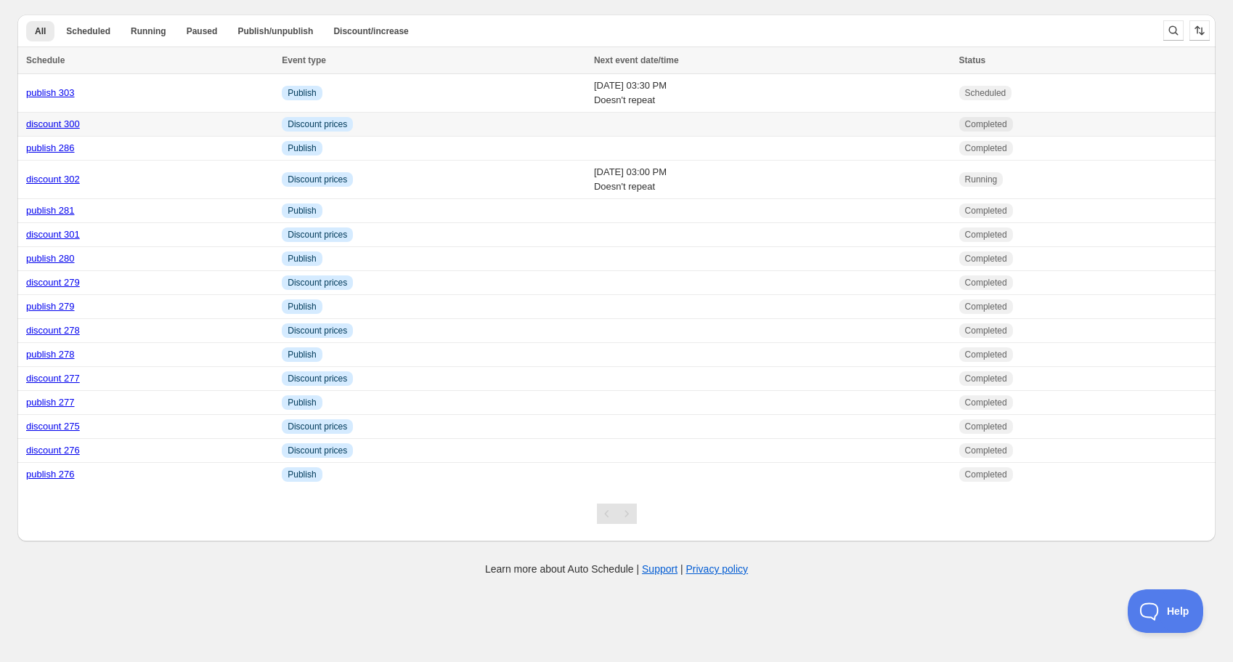 The width and height of the screenshot is (1233, 662). Describe the element at coordinates (50, 147) in the screenshot. I see `a: publish 286` at that location.